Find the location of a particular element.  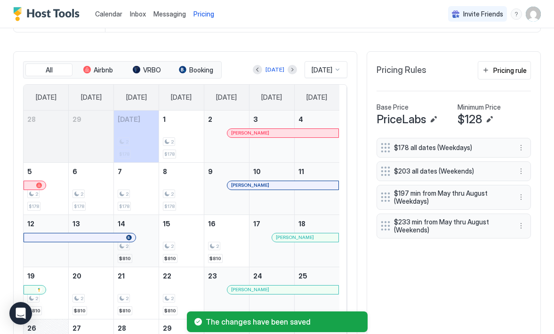

button: Previous month is located at coordinates (257, 70).